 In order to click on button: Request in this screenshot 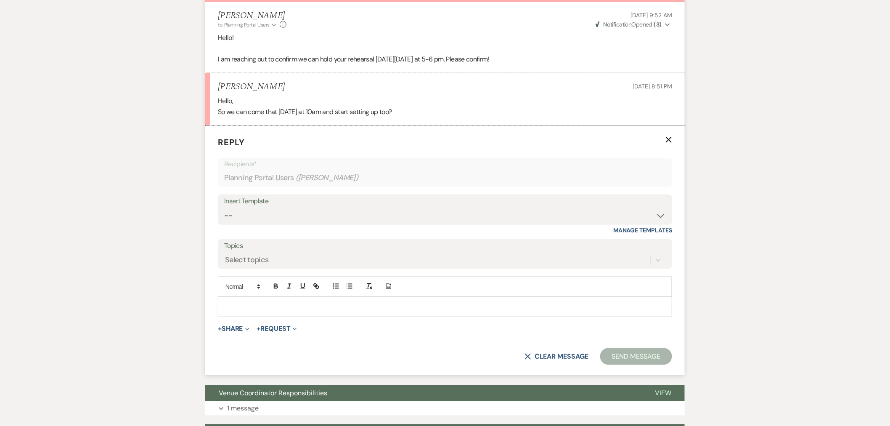, I will do `click(277, 328)`.